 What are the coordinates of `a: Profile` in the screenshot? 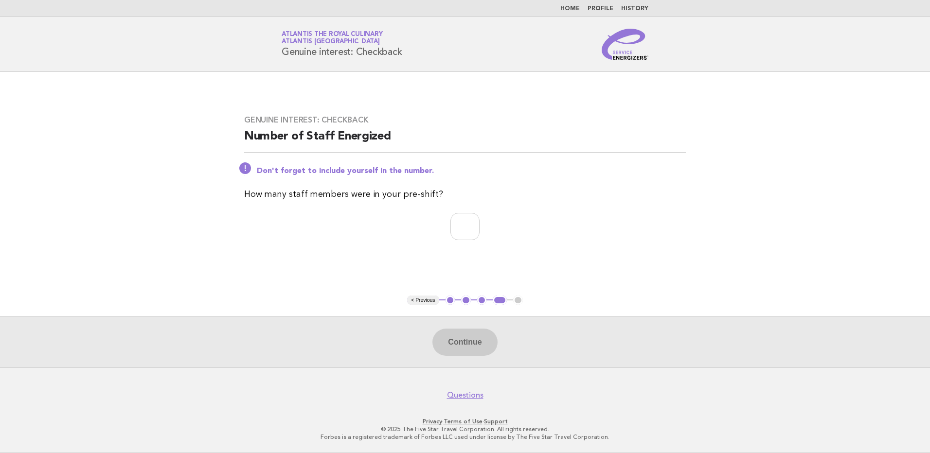 It's located at (600, 9).